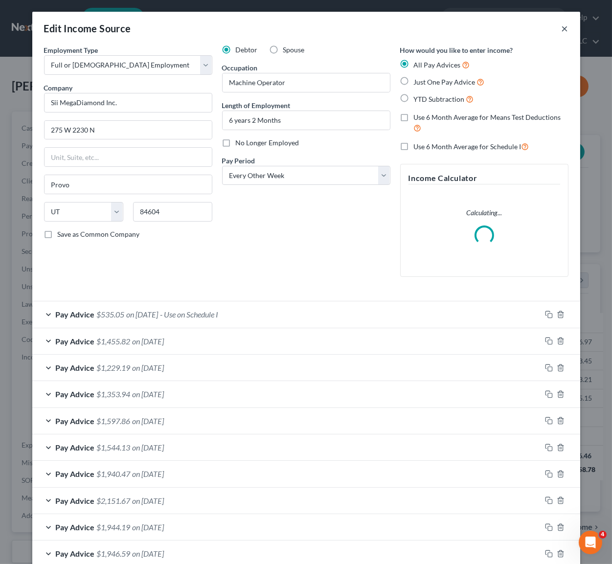 The width and height of the screenshot is (612, 564). I want to click on label: How would you like to enter income?, so click(456, 50).